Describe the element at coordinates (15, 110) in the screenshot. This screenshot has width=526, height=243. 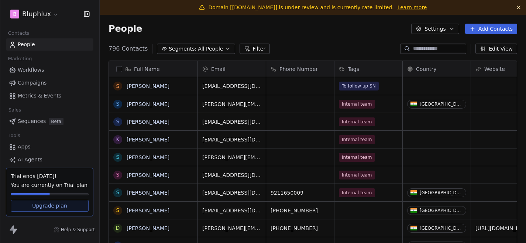
I see `span: Sales` at that location.